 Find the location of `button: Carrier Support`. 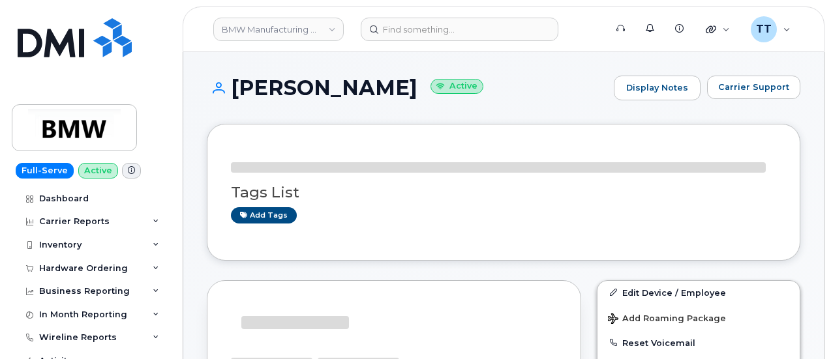

button: Carrier Support is located at coordinates (753, 87).